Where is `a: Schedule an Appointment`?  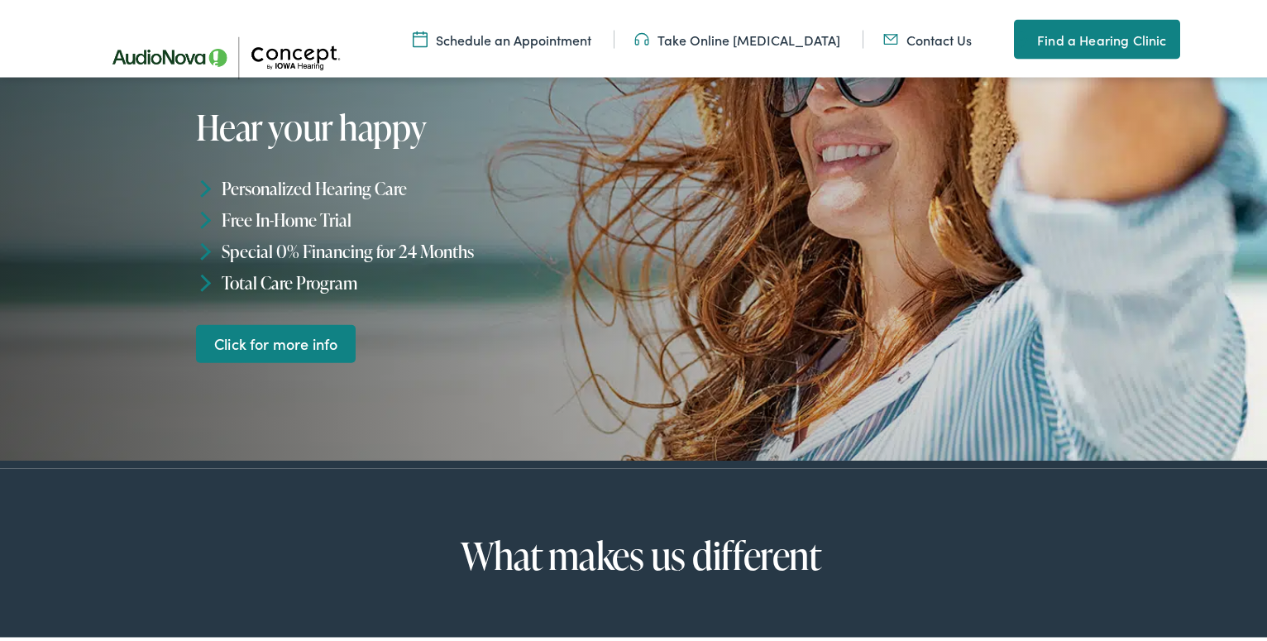
a: Schedule an Appointment is located at coordinates (502, 36).